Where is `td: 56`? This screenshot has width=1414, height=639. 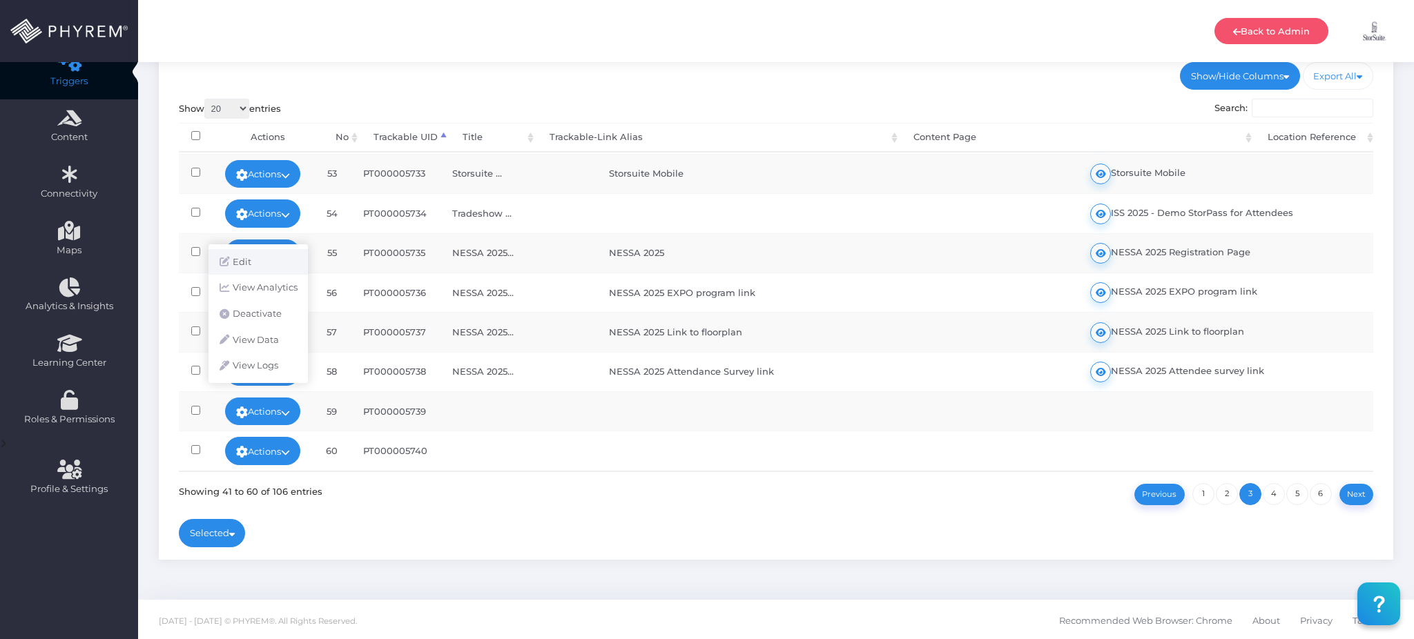
td: 56 is located at coordinates (331, 292).